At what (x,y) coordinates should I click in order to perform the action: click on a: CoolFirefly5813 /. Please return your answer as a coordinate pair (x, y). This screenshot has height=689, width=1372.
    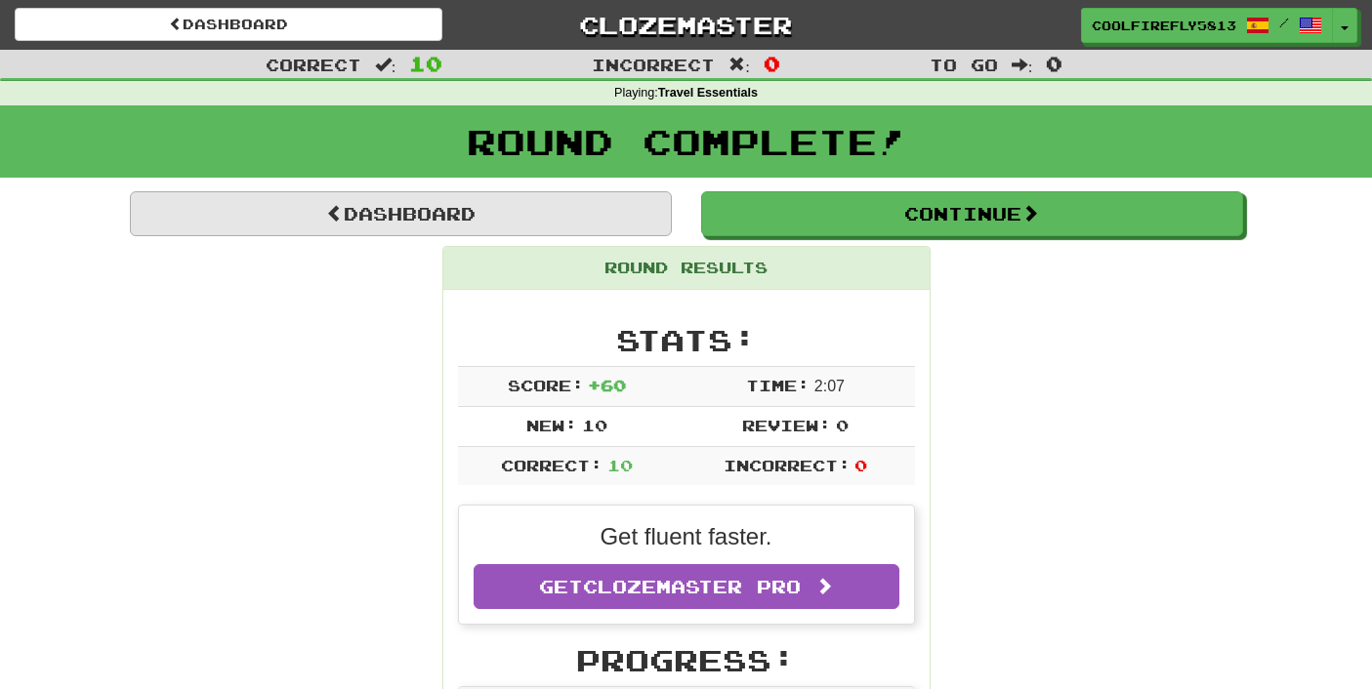
    Looking at the image, I should click on (1207, 25).